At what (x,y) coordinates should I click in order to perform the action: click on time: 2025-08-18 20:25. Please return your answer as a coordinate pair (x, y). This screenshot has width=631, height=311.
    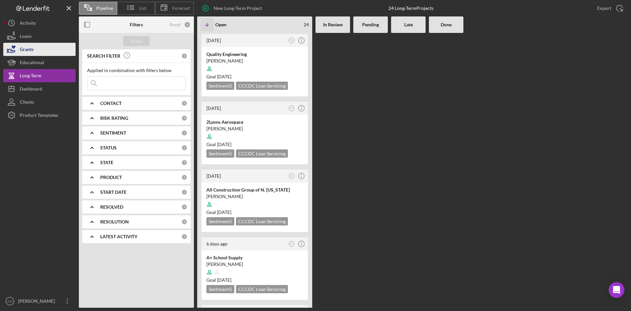
    Looking at the image, I should click on (214, 40).